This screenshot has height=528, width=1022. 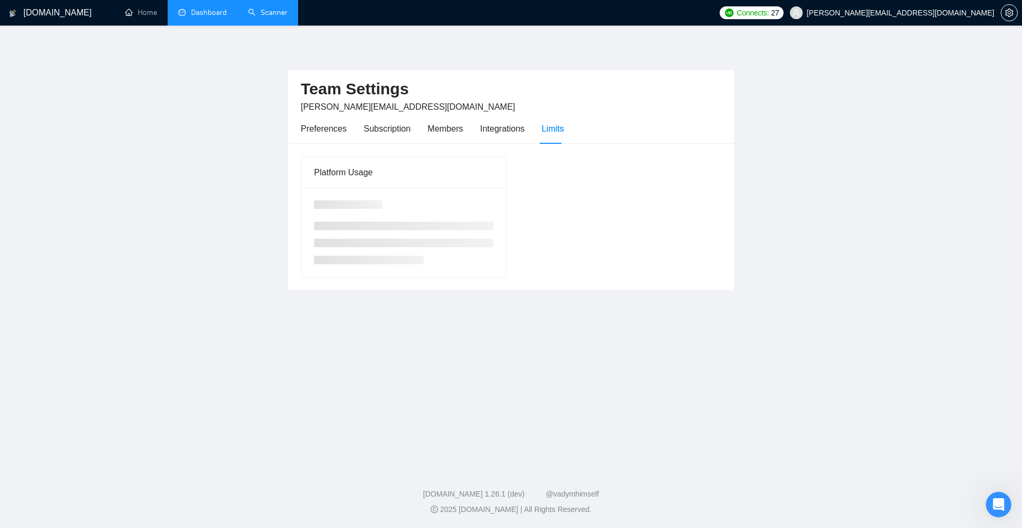 I want to click on a: setting, so click(x=1009, y=13).